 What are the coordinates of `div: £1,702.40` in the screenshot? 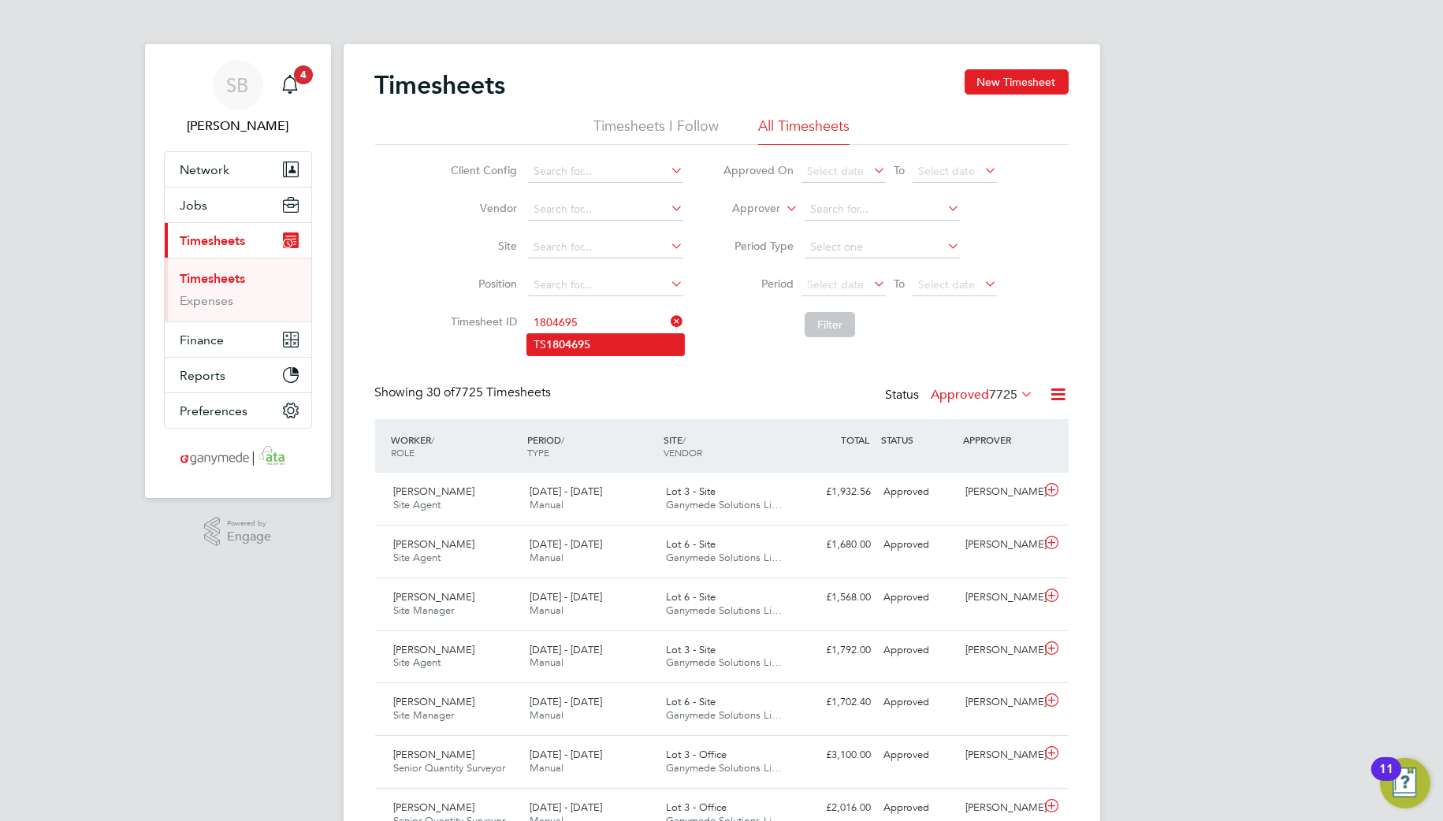 It's located at (837, 702).